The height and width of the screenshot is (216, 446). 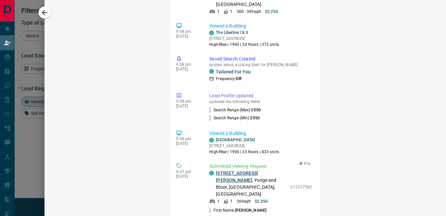 What do you see at coordinates (238, 79) in the screenshot?
I see `strong: Off` at bounding box center [238, 79].